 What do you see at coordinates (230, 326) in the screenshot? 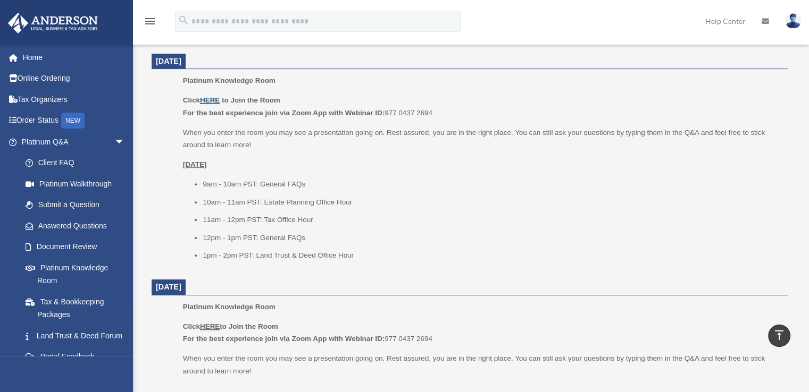
I see `b: Click to Join the Room` at bounding box center [230, 326].